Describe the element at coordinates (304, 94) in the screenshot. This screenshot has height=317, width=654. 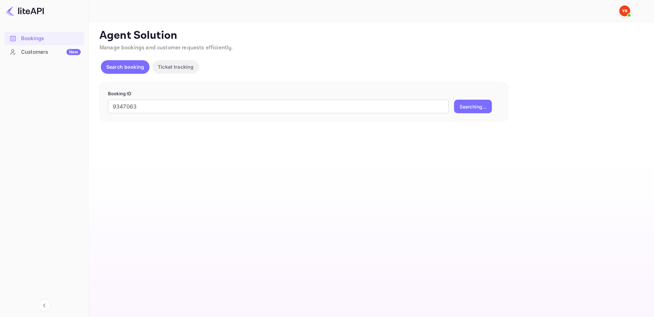
I see `p: Booking ID` at that location.